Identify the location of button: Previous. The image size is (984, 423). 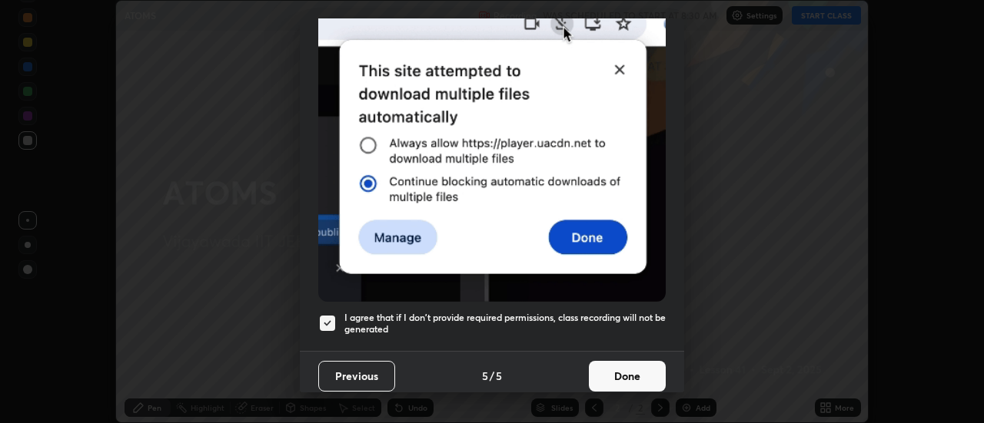
(357, 377).